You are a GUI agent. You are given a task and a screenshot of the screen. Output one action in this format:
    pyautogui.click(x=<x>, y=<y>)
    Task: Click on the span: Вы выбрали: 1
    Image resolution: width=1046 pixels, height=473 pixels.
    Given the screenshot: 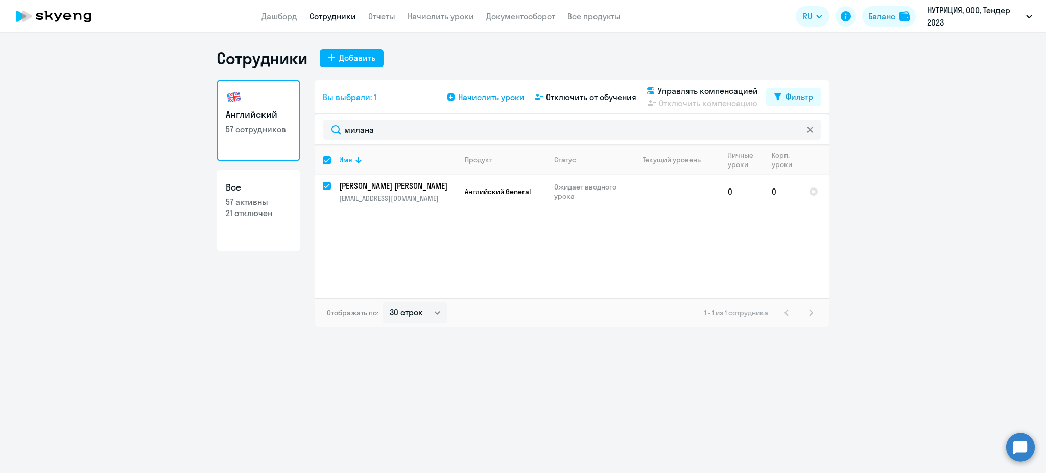 What is the action you would take?
    pyautogui.click(x=349, y=97)
    